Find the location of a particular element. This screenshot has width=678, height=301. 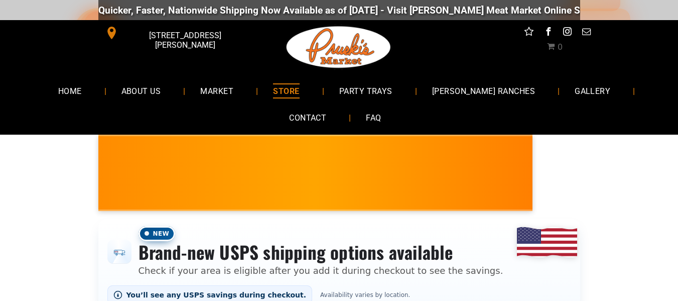

a: MARKET is located at coordinates (217, 90).